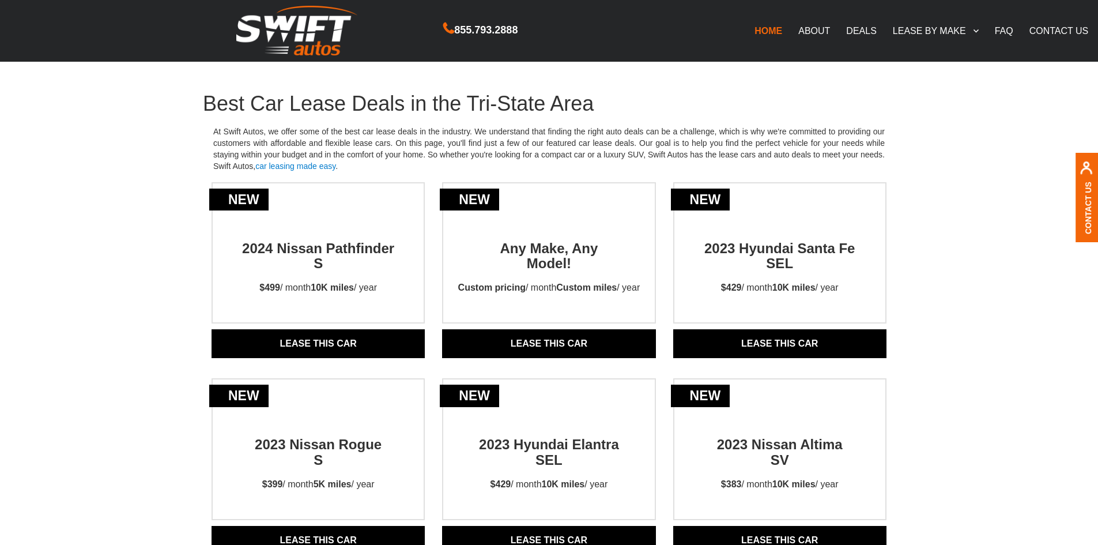  What do you see at coordinates (780, 246) in the screenshot?
I see `h2: 2023 Hyundai Santa Fe SEL` at bounding box center [780, 246].